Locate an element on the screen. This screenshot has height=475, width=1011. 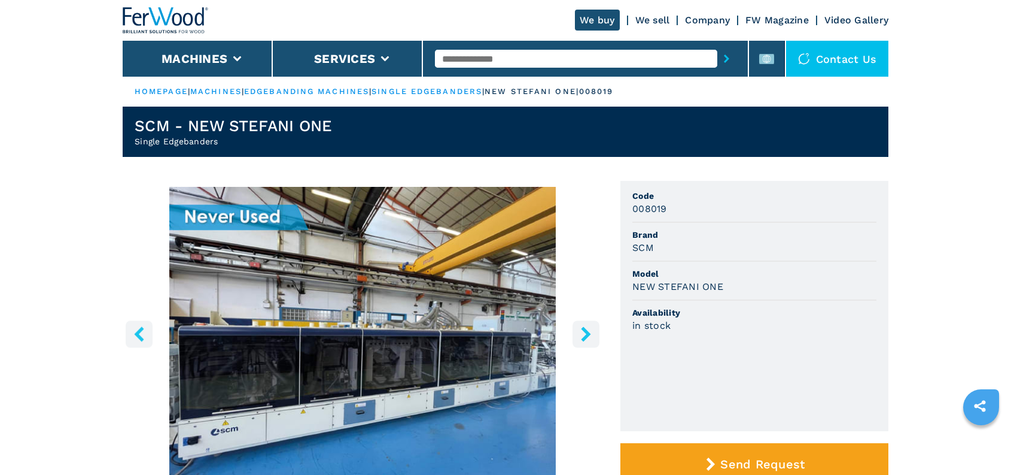
button: Machines is located at coordinates (194, 59).